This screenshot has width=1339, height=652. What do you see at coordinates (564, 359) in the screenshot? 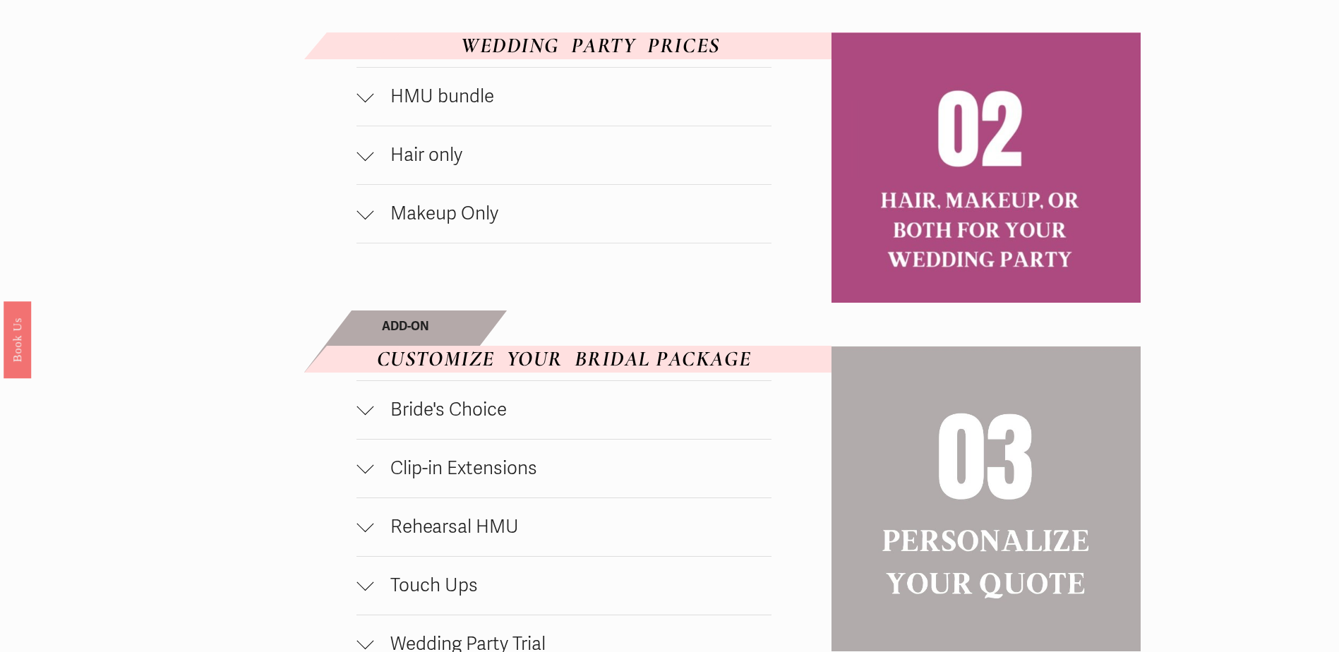
I see `em: CUSTOMIZE YOUR BRIDAL PACKAGE` at bounding box center [564, 359].